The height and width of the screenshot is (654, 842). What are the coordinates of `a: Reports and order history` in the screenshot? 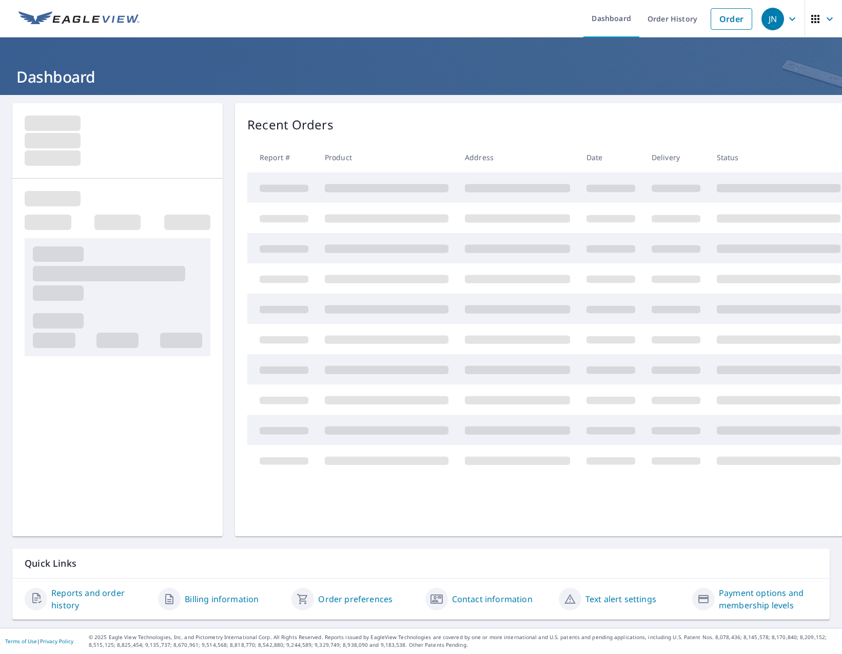 It's located at (101, 599).